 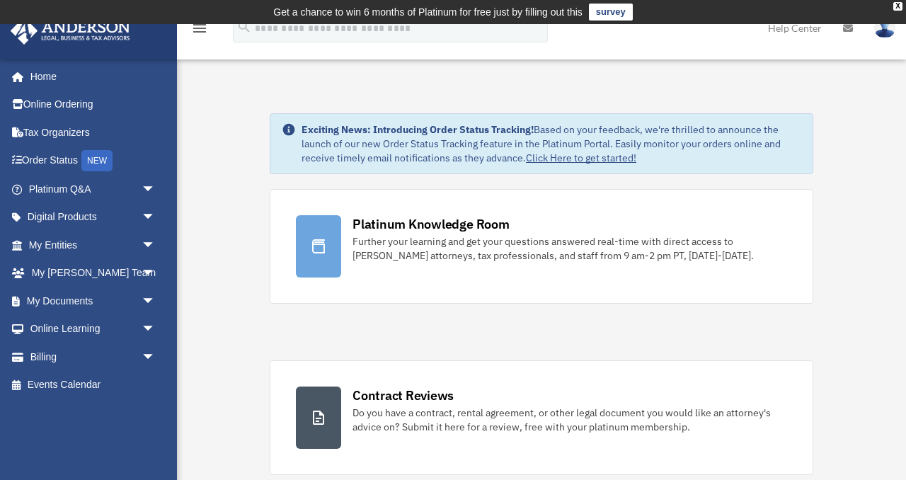 I want to click on strong: Exciting News: Introducing Order Status Tracking!, so click(x=418, y=130).